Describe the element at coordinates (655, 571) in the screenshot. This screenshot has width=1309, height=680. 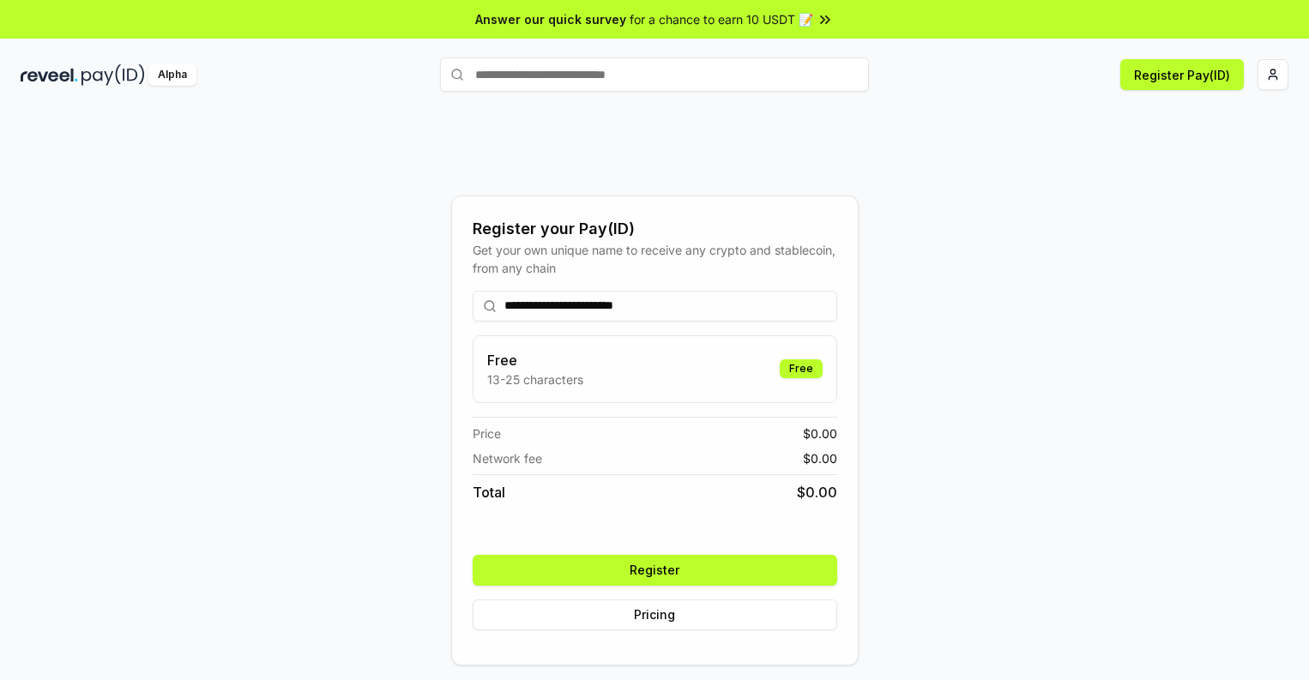
I see `button: Register` at that location.